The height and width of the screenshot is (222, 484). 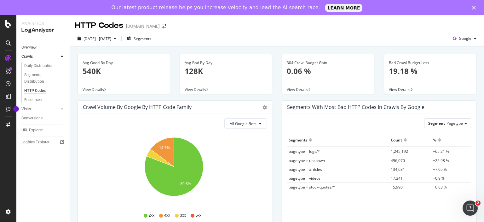 I want to click on div: Close, so click(x=476, y=8).